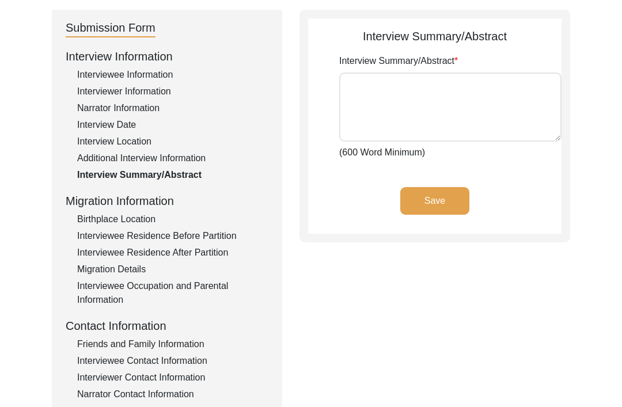  I want to click on label: Interview Summary/Abstract, so click(399, 61).